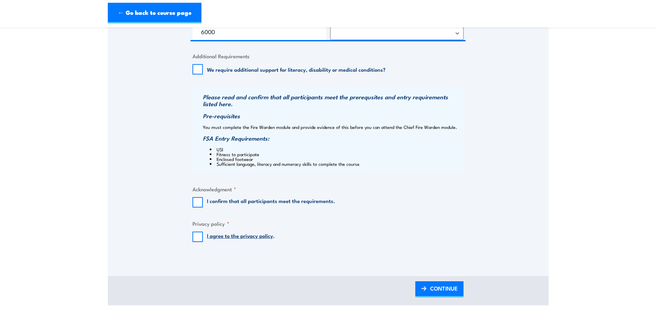  Describe the element at coordinates (271, 202) in the screenshot. I see `label: I confirm that all participants meet the requirements.` at that location.